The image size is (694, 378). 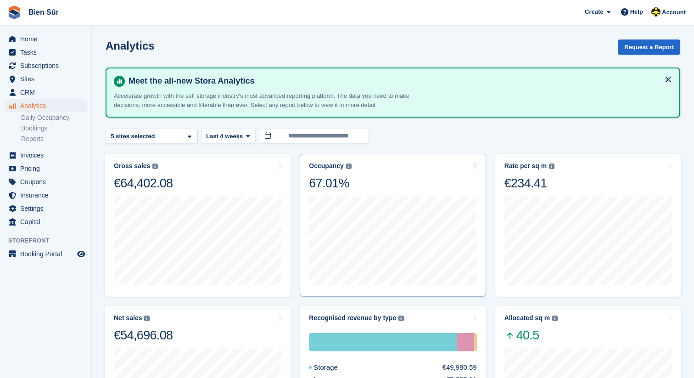 I want to click on h2: Analytics, so click(x=130, y=45).